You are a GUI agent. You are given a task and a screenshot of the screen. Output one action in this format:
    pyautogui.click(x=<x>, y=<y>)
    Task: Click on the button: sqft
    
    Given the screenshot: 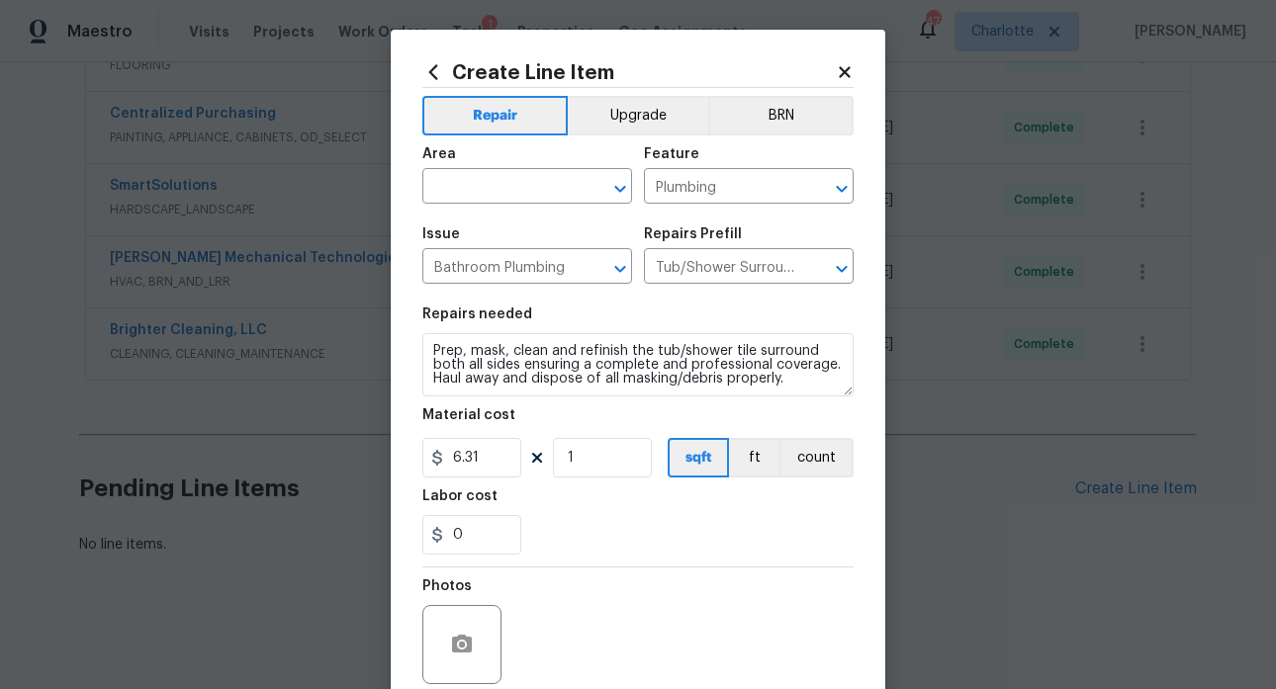 What is the action you would take?
    pyautogui.click(x=698, y=458)
    